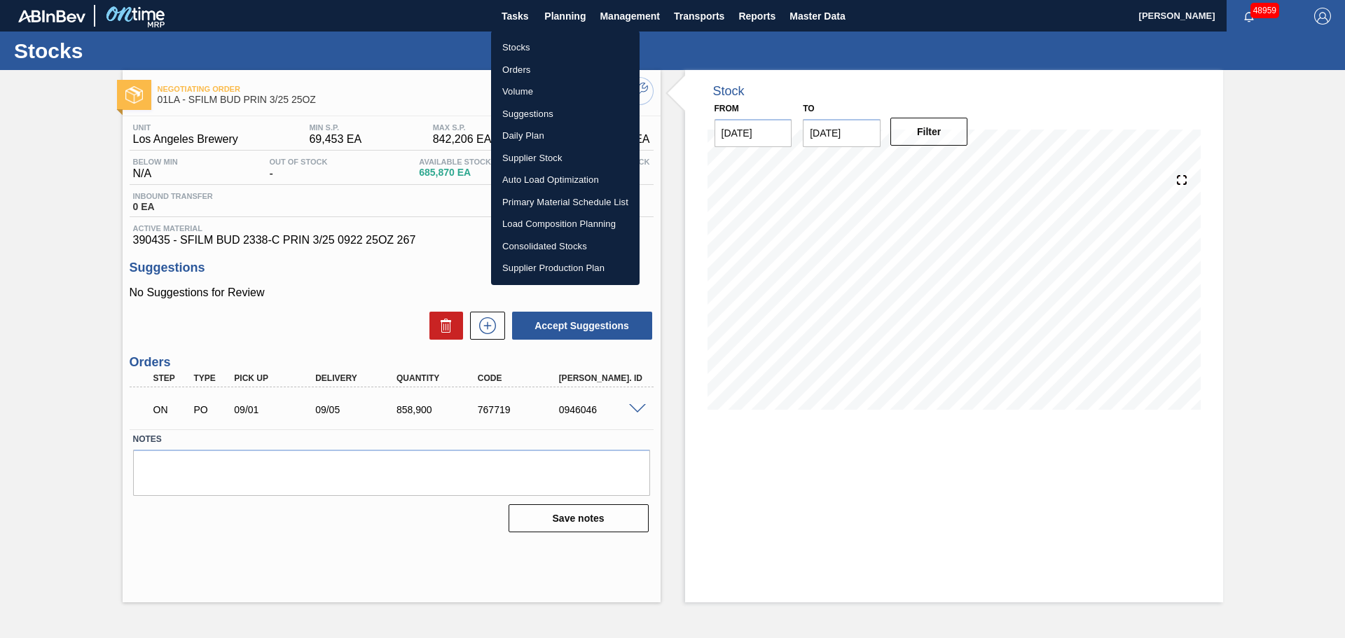 This screenshot has width=1345, height=638. What do you see at coordinates (565, 48) in the screenshot?
I see `li: Stocks` at bounding box center [565, 48].